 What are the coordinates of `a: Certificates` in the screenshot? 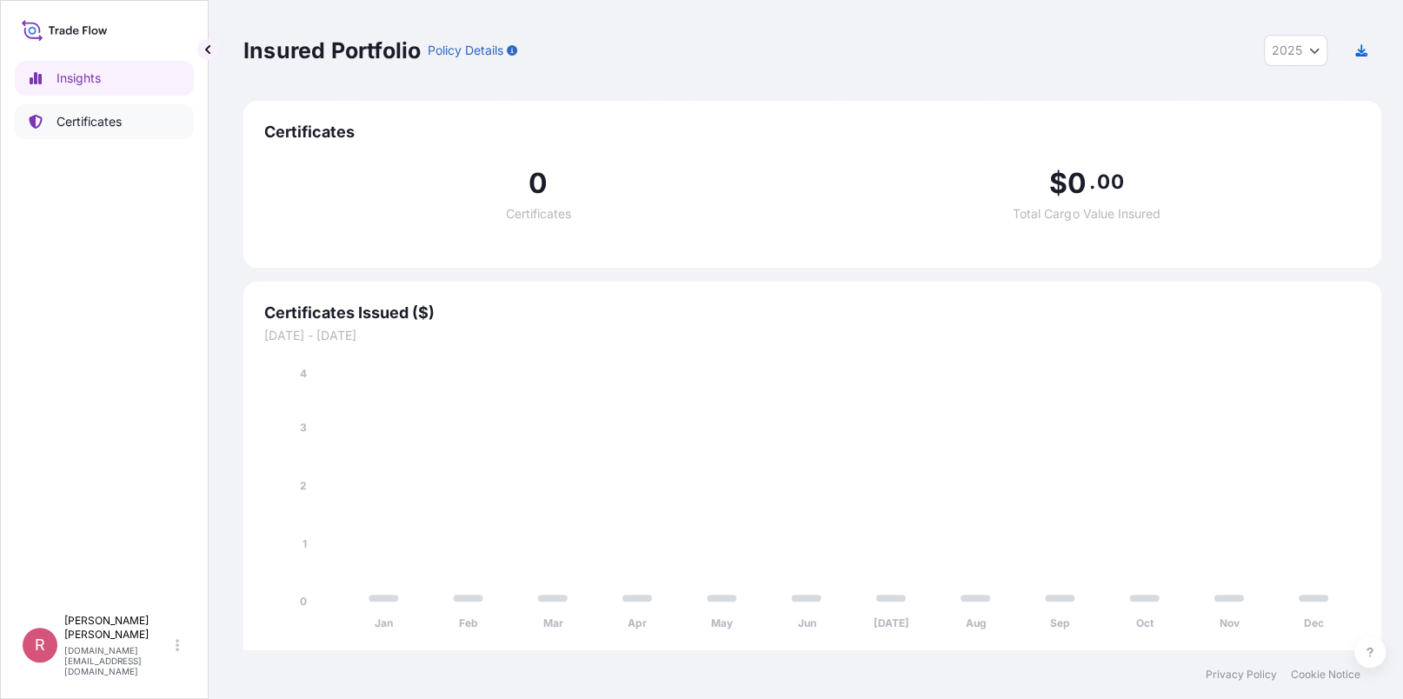 It's located at (104, 122).